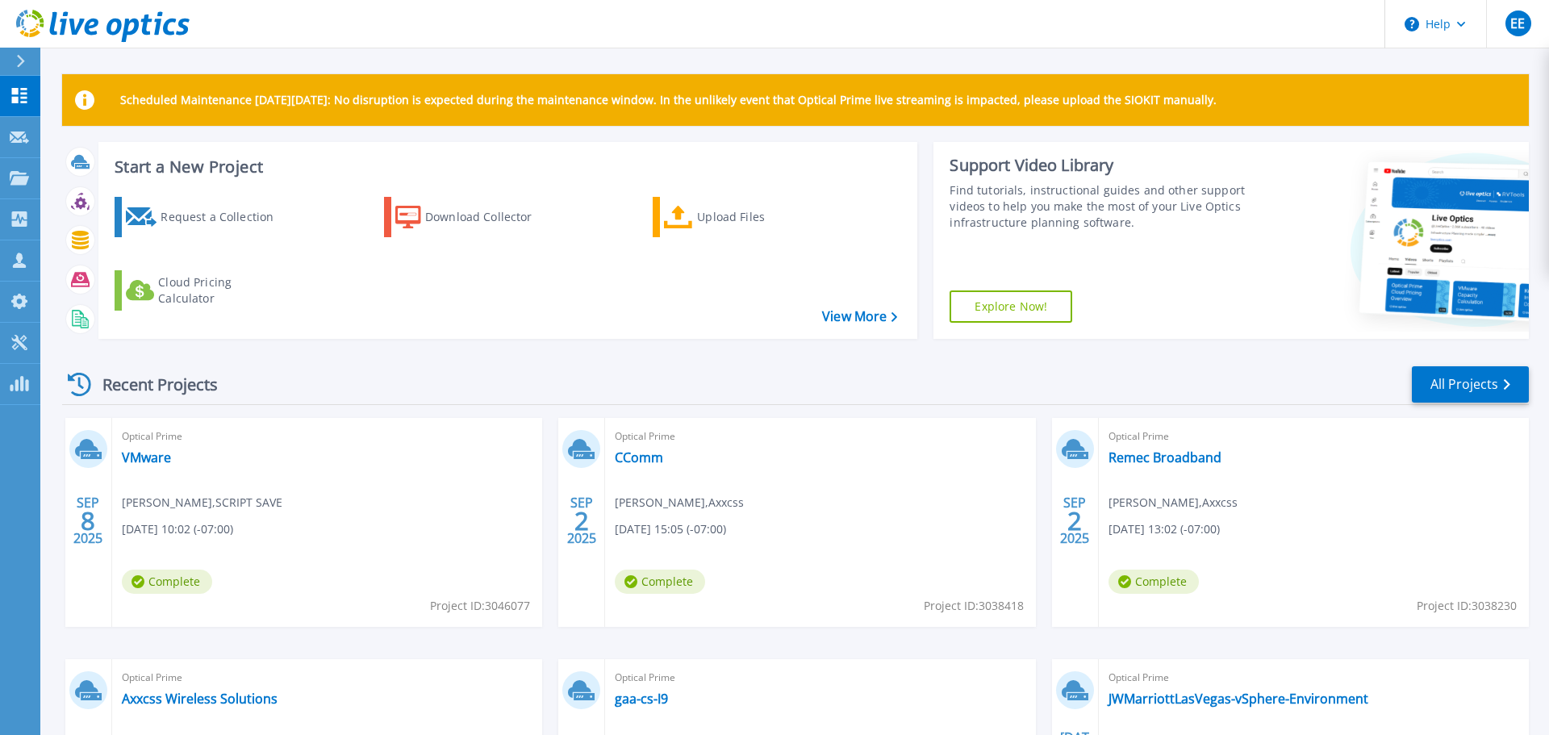 Image resolution: width=1549 pixels, height=735 pixels. What do you see at coordinates (1101, 207) in the screenshot?
I see `div: Find tutorials, instructional guides and other support videos to help you make the most of your L...` at bounding box center [1101, 207].